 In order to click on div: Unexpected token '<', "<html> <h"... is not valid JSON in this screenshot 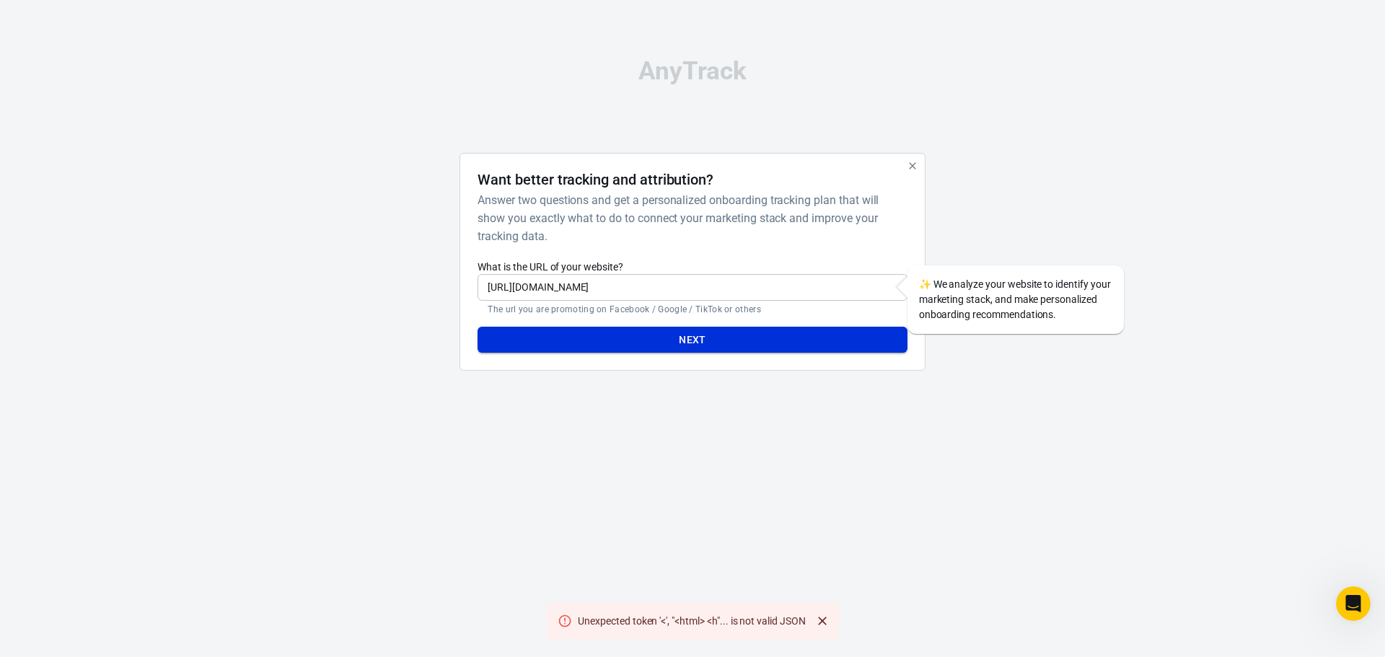, I will do `click(692, 621)`.